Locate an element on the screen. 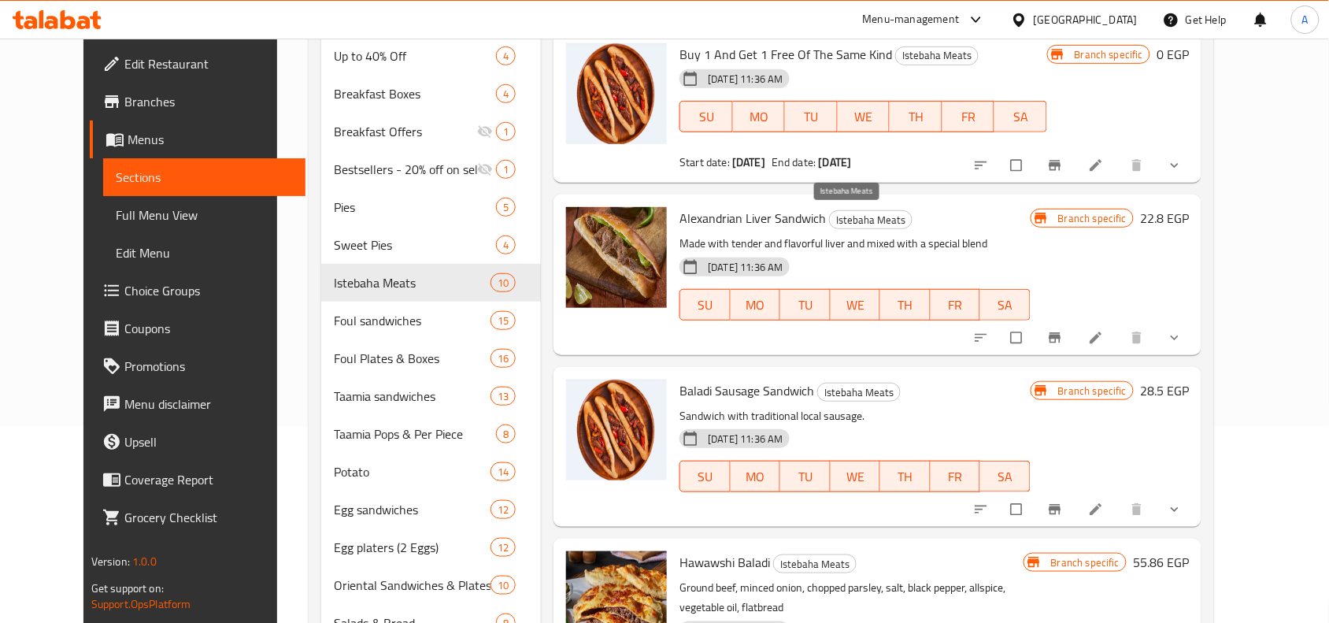 Image resolution: width=1329 pixels, height=623 pixels. span: 10 is located at coordinates (503, 585).